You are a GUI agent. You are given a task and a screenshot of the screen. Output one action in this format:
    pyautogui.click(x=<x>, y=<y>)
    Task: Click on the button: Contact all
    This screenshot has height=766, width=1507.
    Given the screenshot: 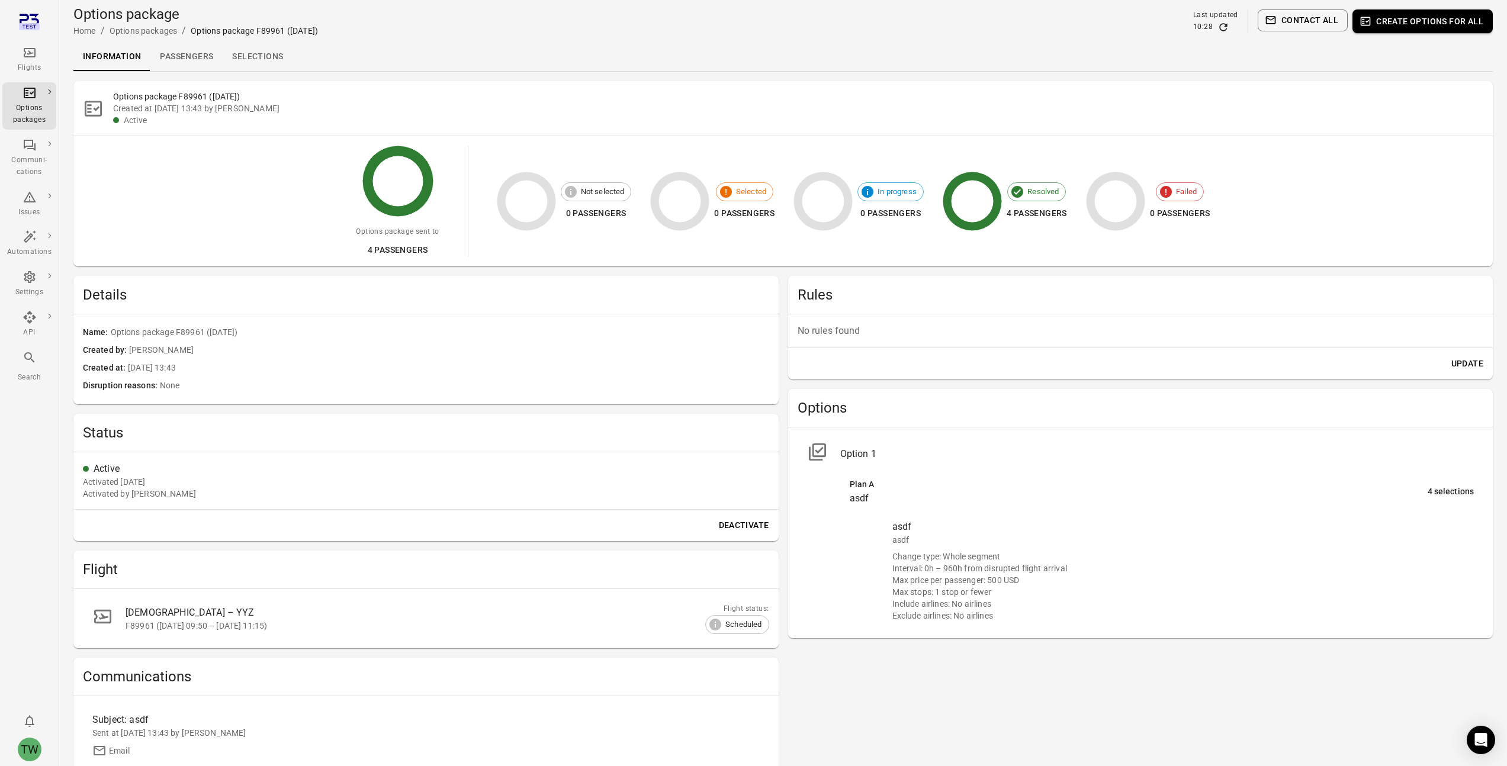 What is the action you would take?
    pyautogui.click(x=1303, y=20)
    